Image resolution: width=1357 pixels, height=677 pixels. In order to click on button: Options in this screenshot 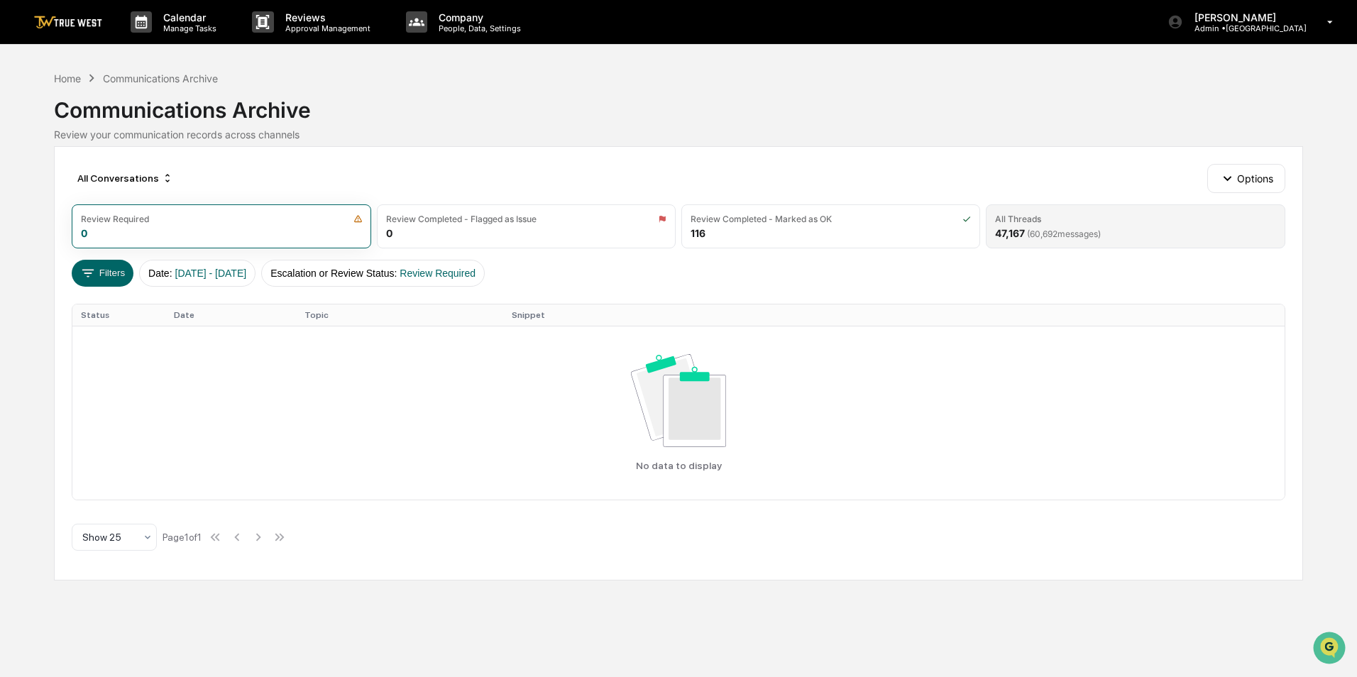, I will do `click(1246, 178)`.